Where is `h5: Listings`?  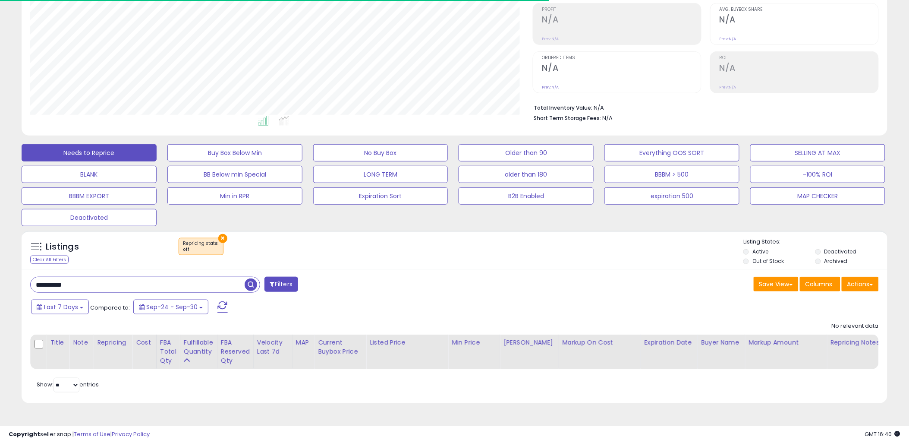
h5: Listings is located at coordinates (62, 247).